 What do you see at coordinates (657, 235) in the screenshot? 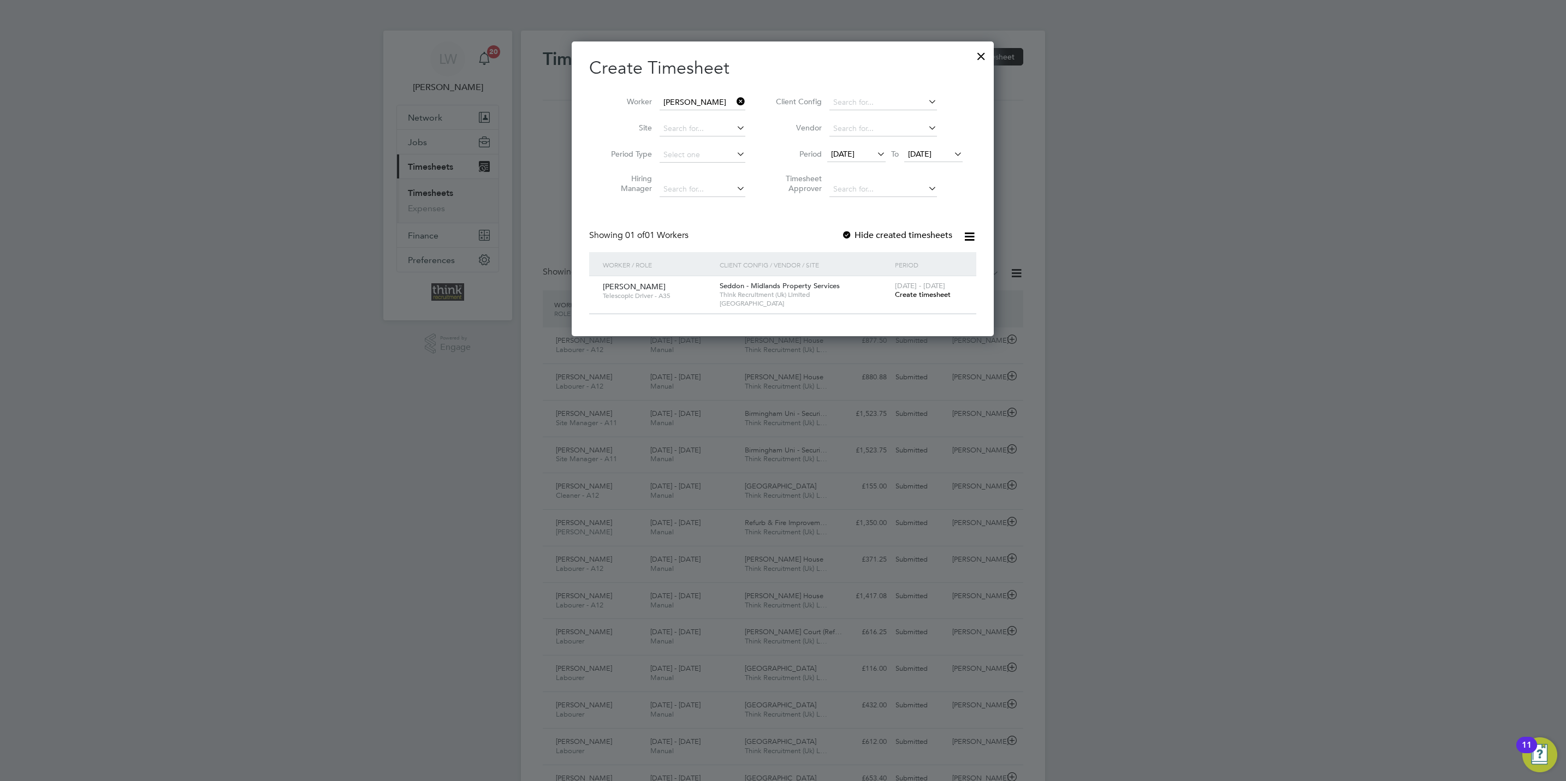
I see `span: 01 Workers` at bounding box center [657, 235].